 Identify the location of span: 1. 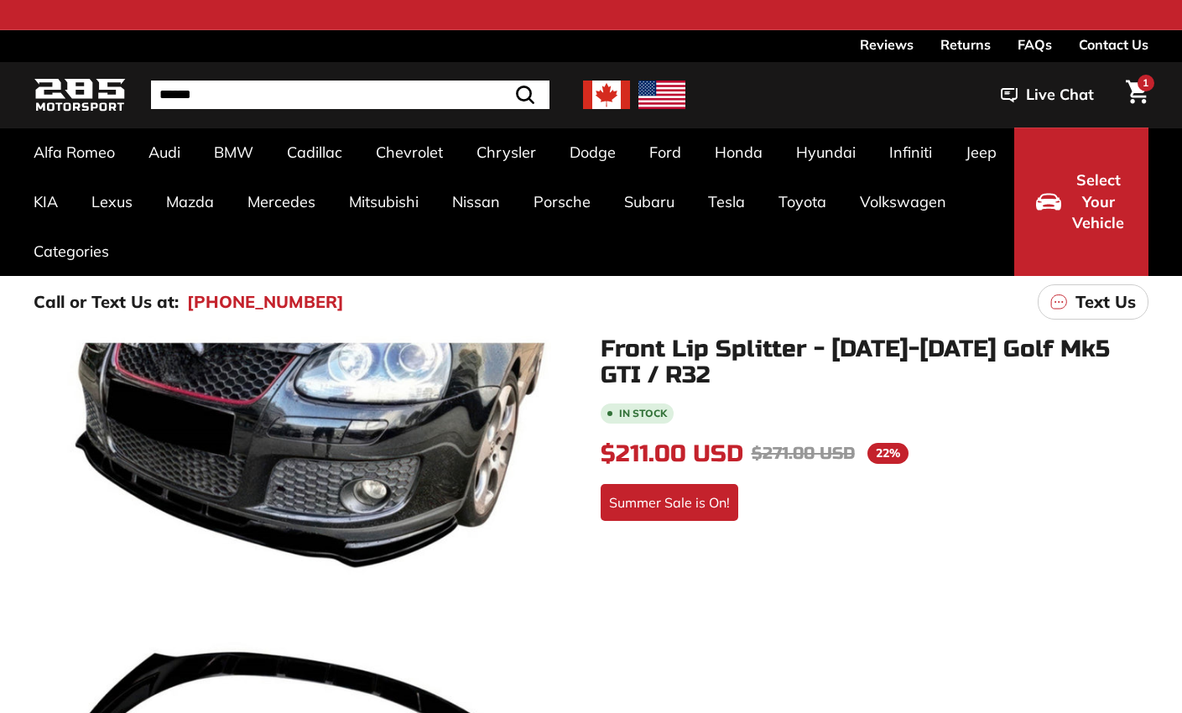
(1145, 82).